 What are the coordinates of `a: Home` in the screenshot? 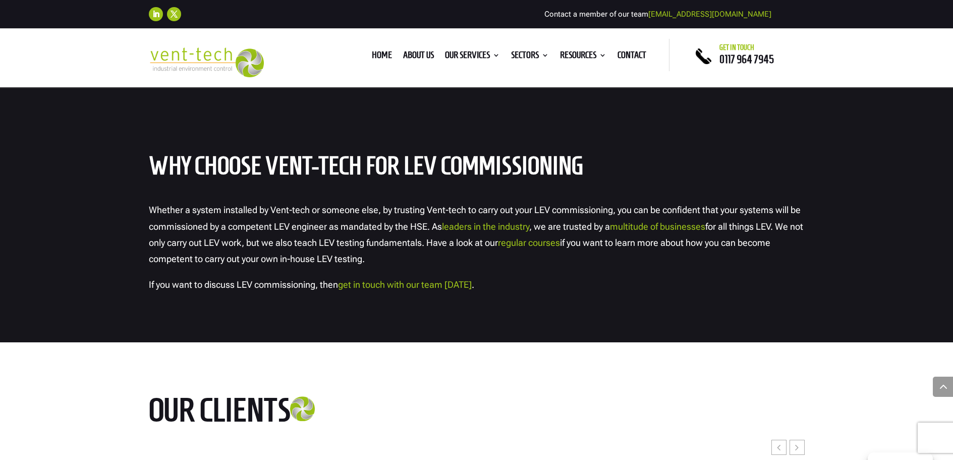 It's located at (382, 57).